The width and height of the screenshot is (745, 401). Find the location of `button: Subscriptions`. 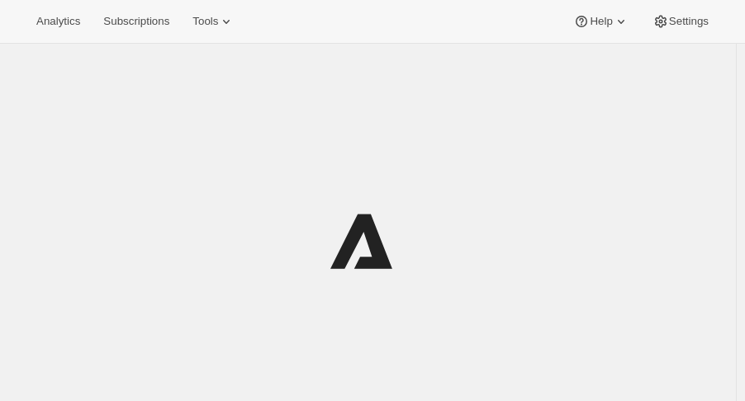

button: Subscriptions is located at coordinates (136, 21).